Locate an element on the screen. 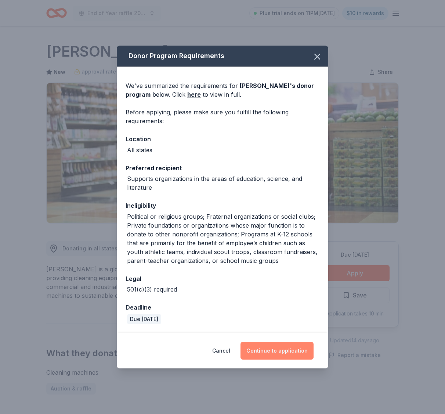 This screenshot has height=414, width=445. div: We've summarized the requirements for below. Click to view in full. is located at coordinates (223, 90).